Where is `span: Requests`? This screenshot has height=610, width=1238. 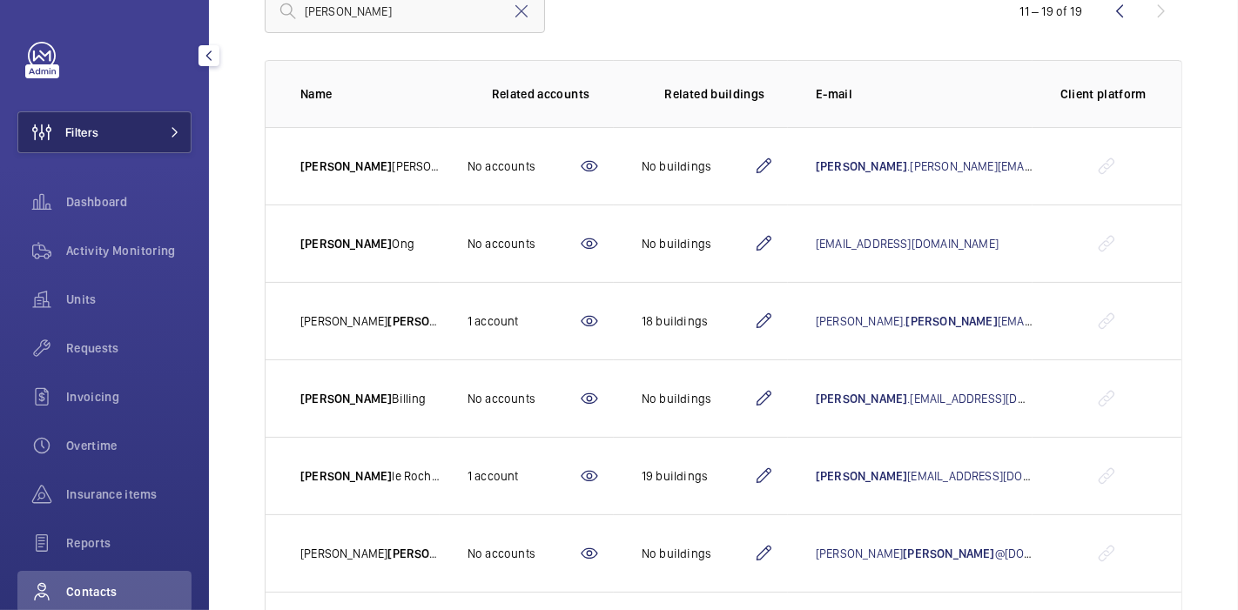
span: Requests is located at coordinates (129, 348).